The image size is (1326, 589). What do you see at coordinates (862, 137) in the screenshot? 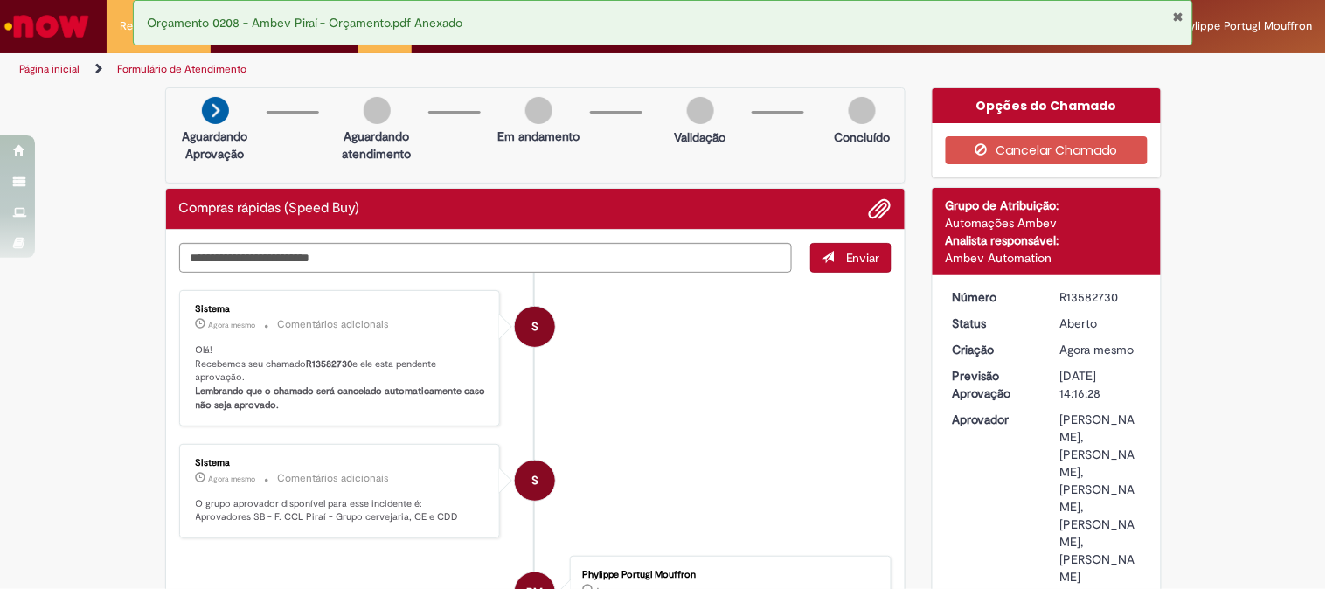
I see `p: Concluído` at bounding box center [862, 137].